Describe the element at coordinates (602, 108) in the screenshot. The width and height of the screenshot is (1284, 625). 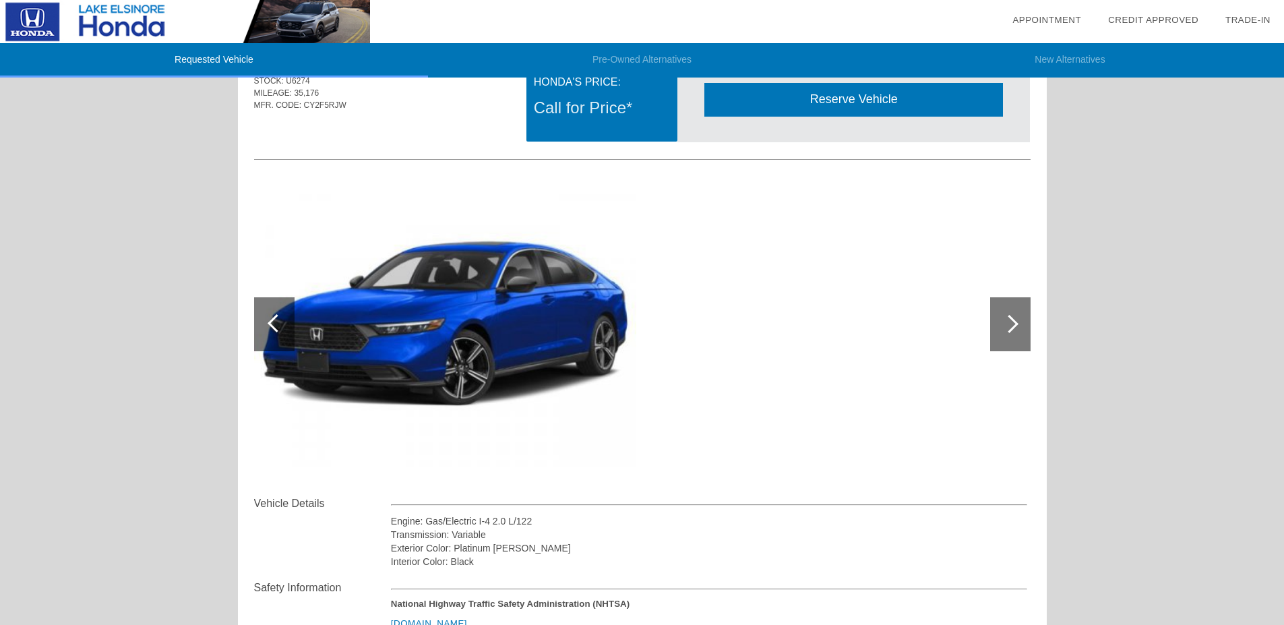
I see `div: Call for Price*` at that location.